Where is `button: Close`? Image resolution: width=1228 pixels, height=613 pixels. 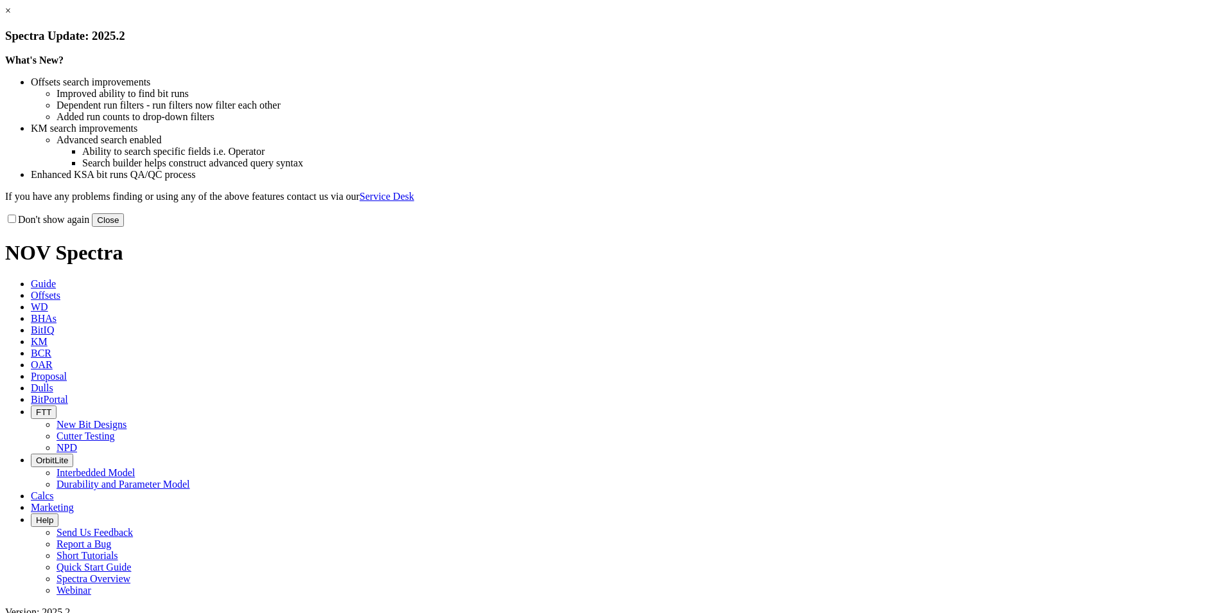 button: Close is located at coordinates (108, 220).